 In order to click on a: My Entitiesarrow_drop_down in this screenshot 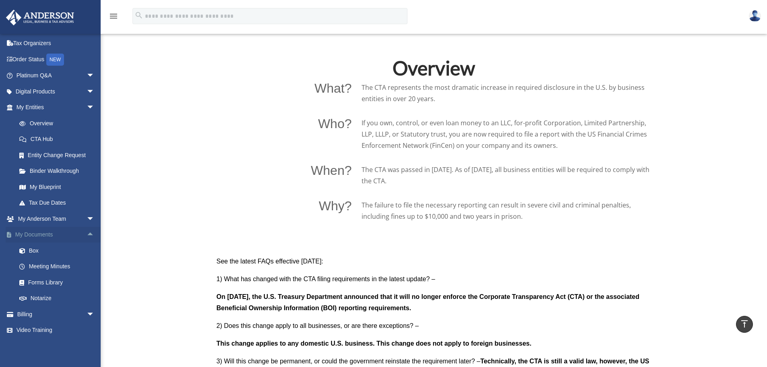, I will do `click(56, 107)`.